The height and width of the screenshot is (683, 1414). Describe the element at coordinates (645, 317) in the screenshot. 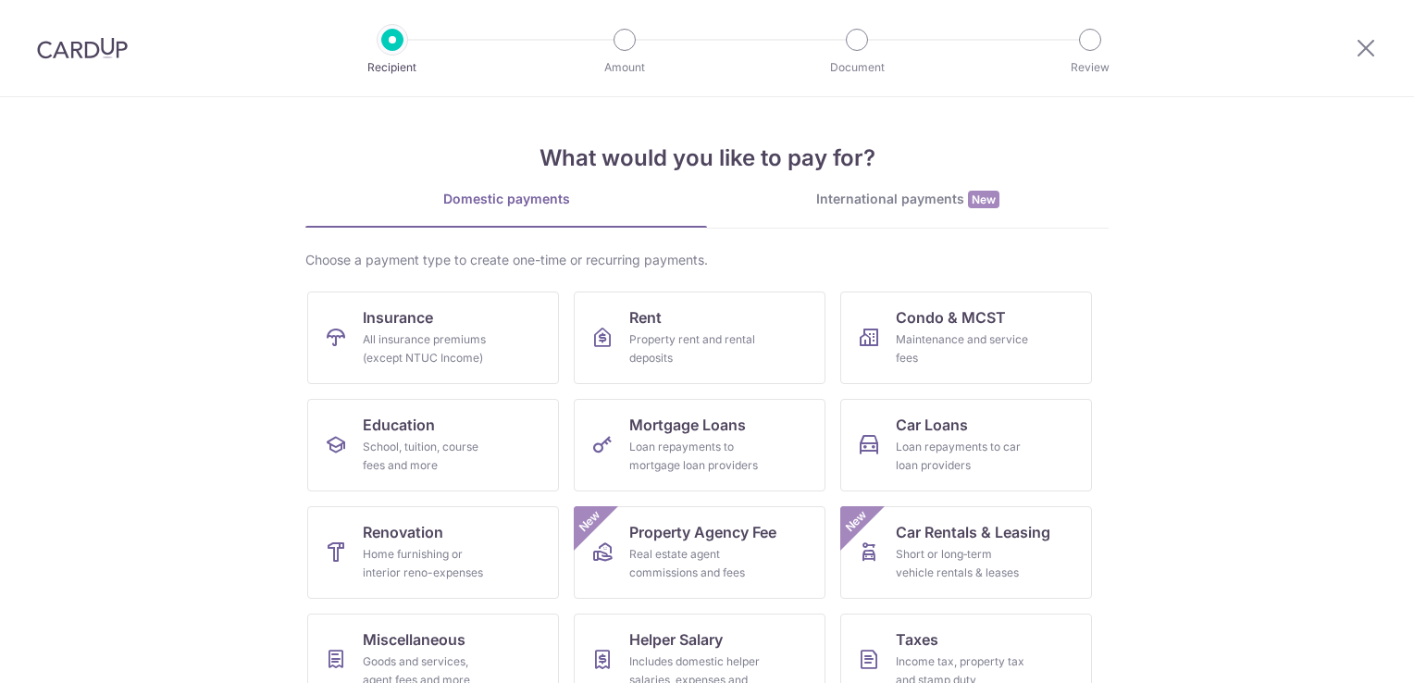

I see `span: Rent` at that location.